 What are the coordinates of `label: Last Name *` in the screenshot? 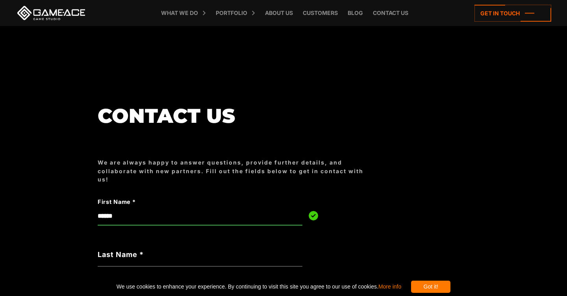 It's located at (200, 254).